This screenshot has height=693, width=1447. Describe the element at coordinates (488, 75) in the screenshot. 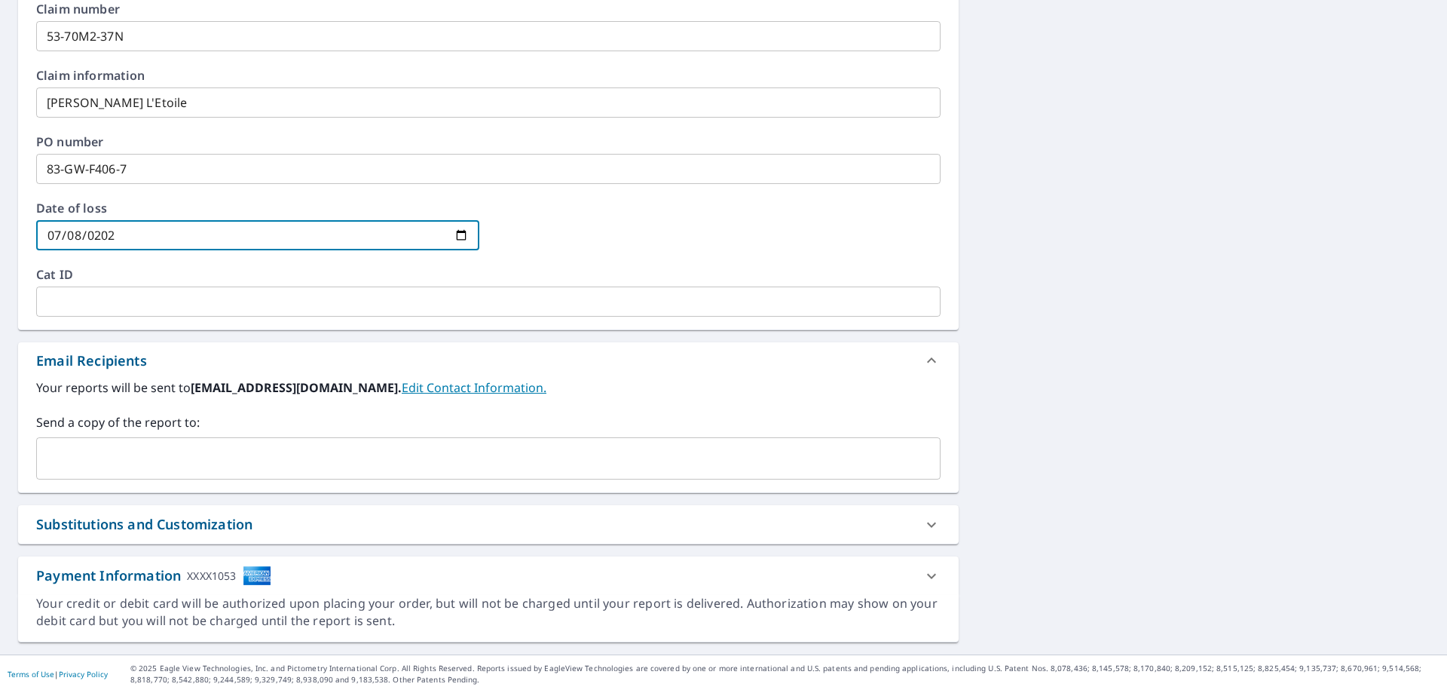

I see `label: Claim information` at that location.